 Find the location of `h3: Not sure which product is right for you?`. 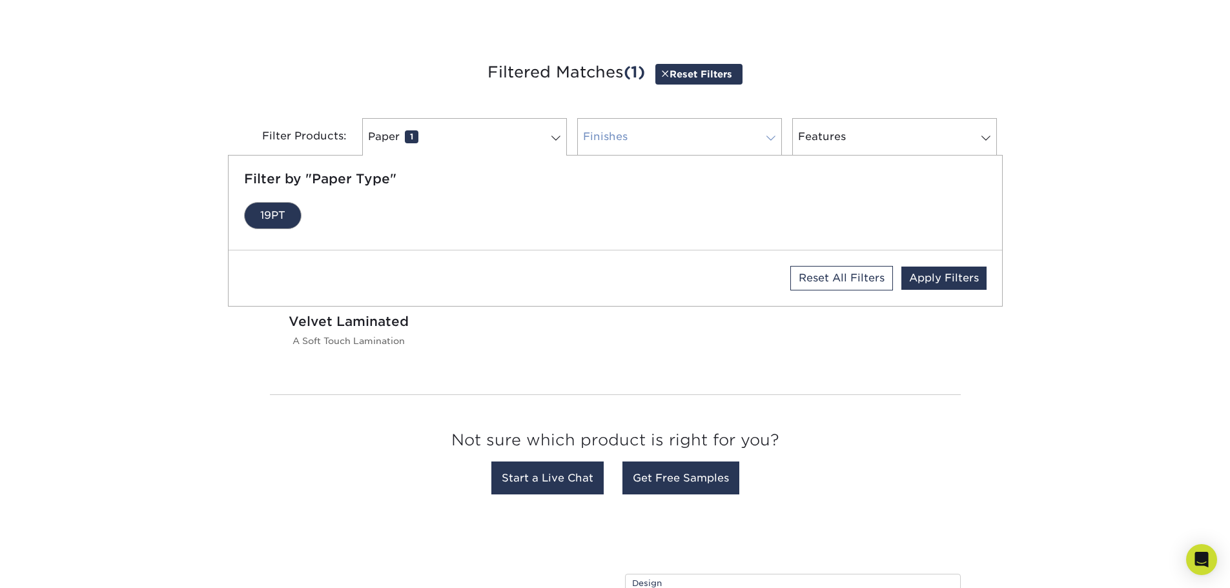

h3: Not sure which product is right for you? is located at coordinates (615, 443).